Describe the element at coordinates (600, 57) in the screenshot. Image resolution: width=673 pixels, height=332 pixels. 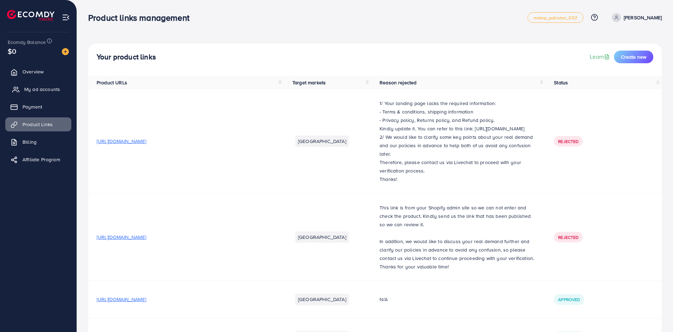
I see `a: Learn` at that location.